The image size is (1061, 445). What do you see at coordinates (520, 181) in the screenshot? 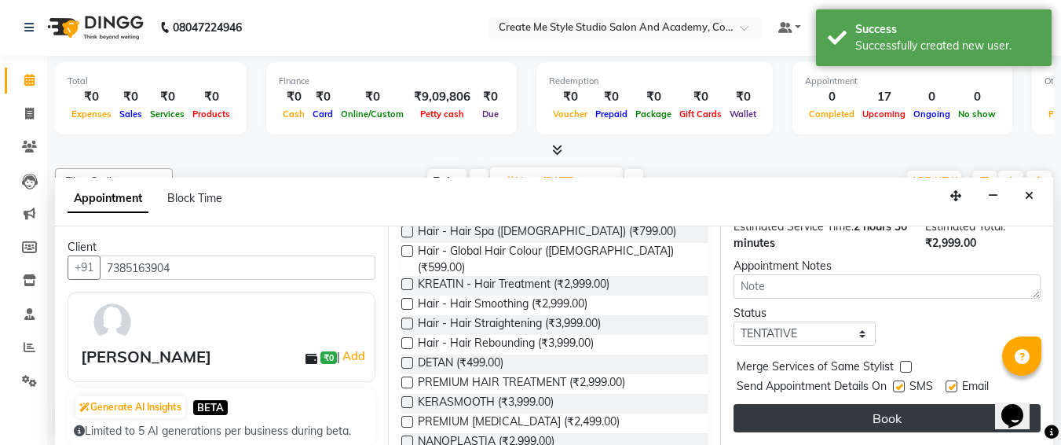
I see `span: Mon` at bounding box center [520, 181].